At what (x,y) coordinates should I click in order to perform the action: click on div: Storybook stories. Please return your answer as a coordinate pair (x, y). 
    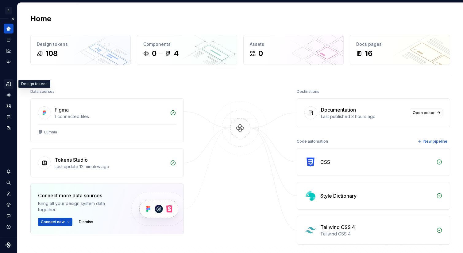
    Looking at the image, I should click on (9, 117).